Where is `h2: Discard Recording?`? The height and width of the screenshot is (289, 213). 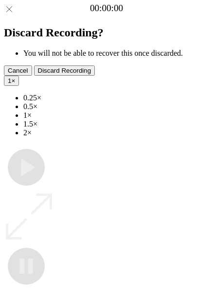
h2: Discard Recording? is located at coordinates (106, 33).